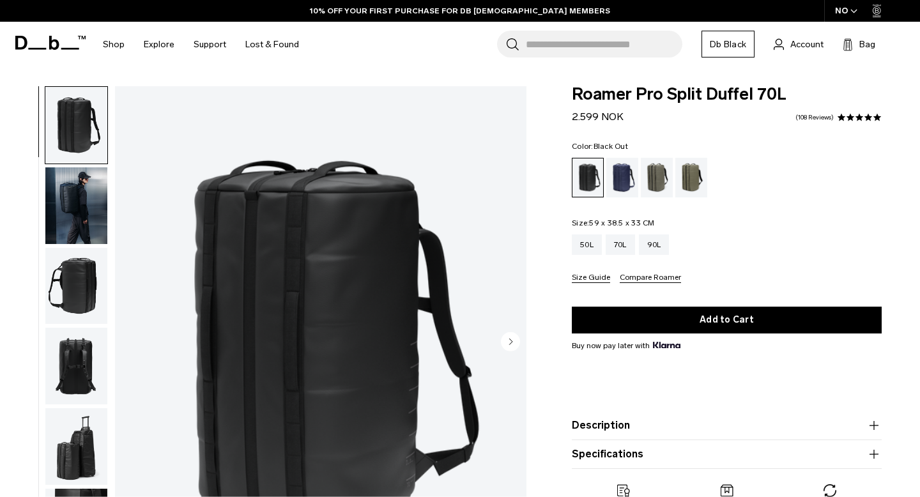  What do you see at coordinates (815, 118) in the screenshot?
I see `a: 108 reviews` at bounding box center [815, 118].